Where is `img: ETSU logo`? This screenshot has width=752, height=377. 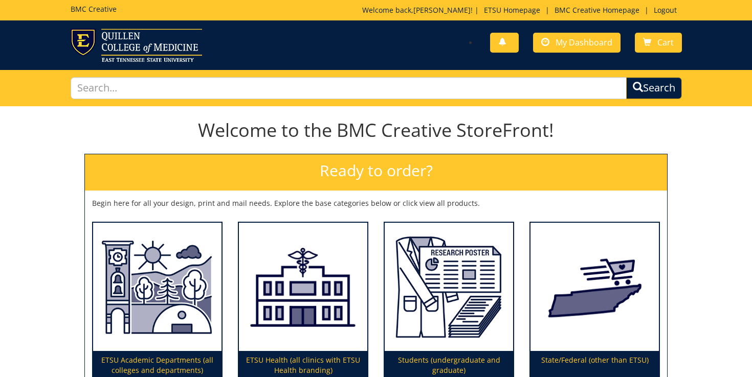
img: ETSU logo is located at coordinates (136, 45).